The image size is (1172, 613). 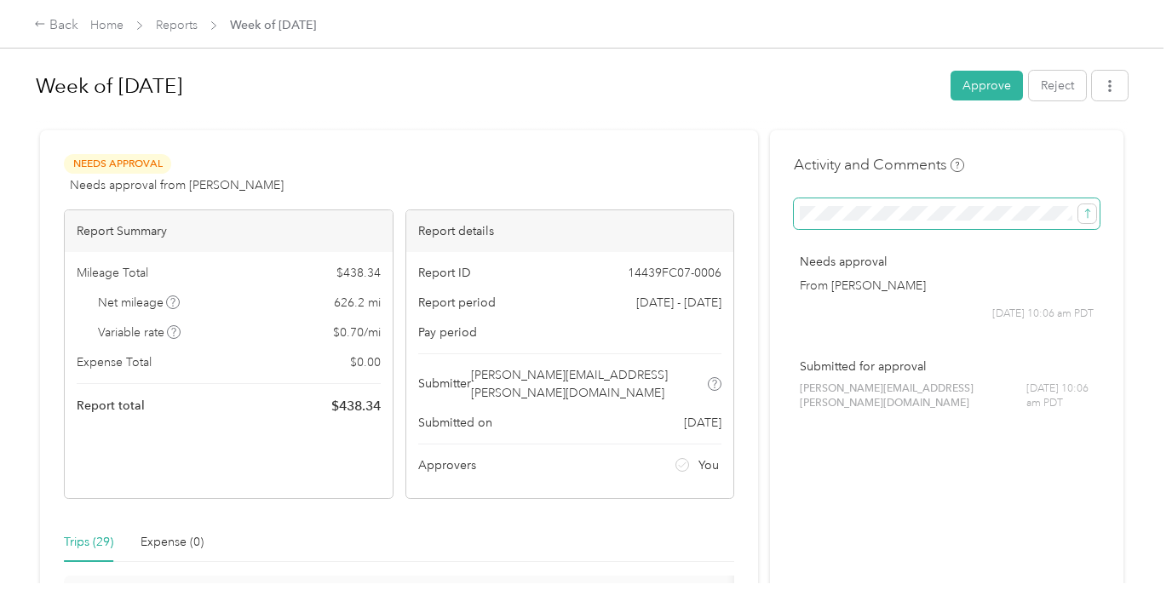 What do you see at coordinates (366, 362) in the screenshot?
I see `span: $ 0.00` at bounding box center [366, 362].